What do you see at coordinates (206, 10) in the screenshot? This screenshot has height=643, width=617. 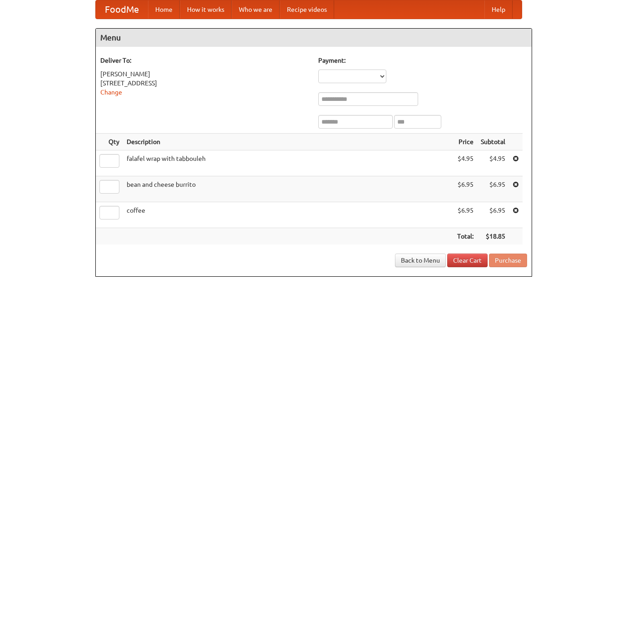 I see `a: How it works` at bounding box center [206, 10].